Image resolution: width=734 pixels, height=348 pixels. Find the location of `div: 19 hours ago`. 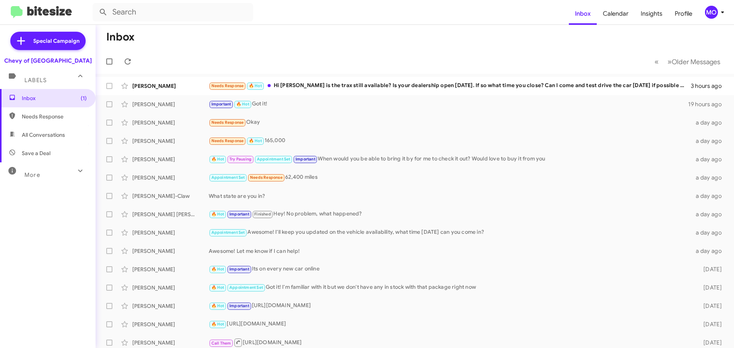

div: 19 hours ago is located at coordinates (708, 104).